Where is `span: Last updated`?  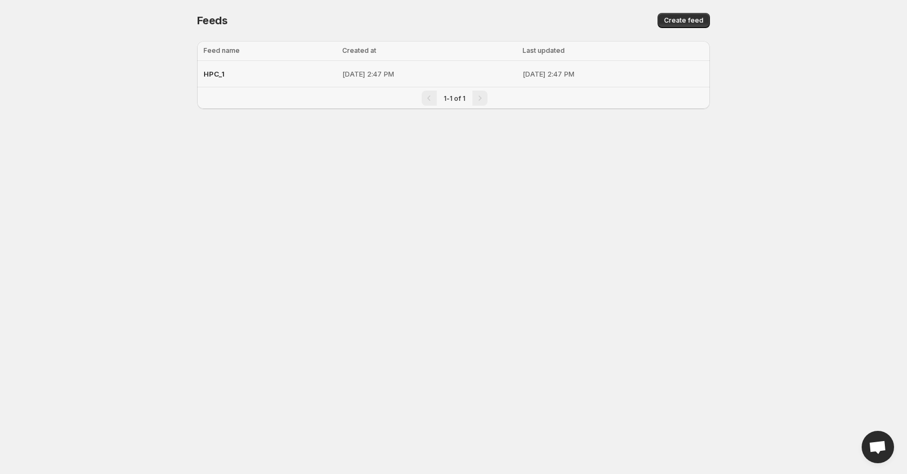
span: Last updated is located at coordinates (543, 50).